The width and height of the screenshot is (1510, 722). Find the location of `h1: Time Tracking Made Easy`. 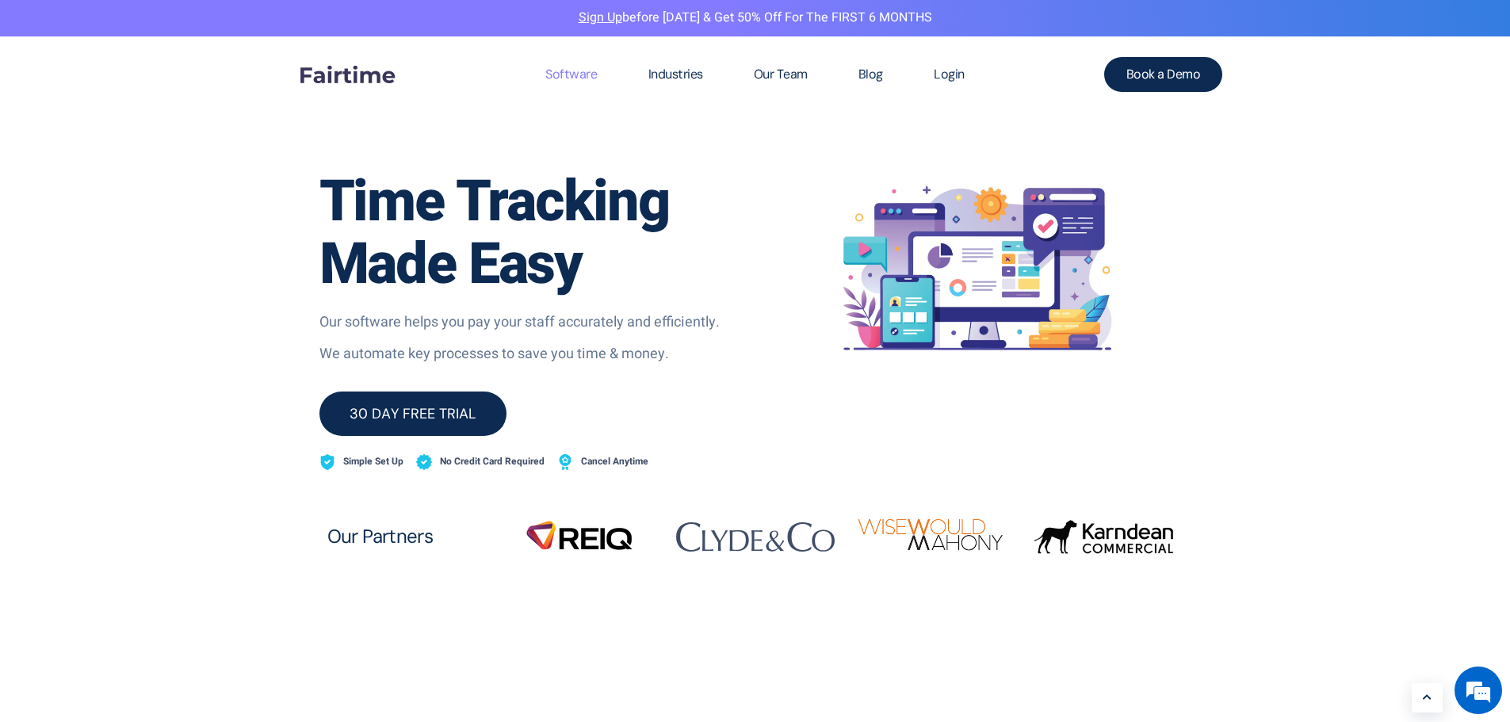

h1: Time Tracking Made Easy is located at coordinates (533, 234).